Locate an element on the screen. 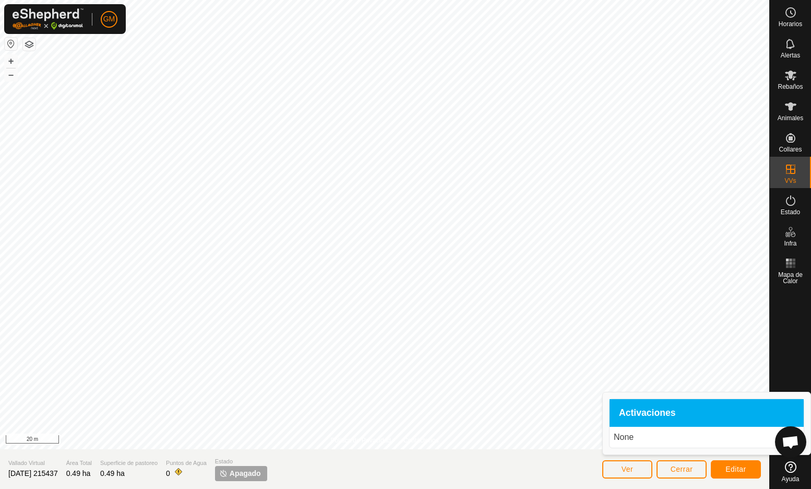  span: Apagado is located at coordinates (245, 473).